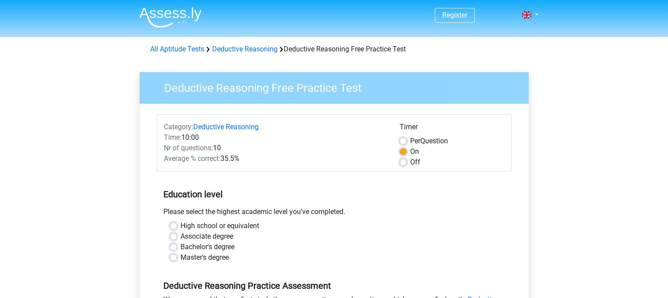  Describe the element at coordinates (415, 162) in the screenshot. I see `label: Off` at that location.